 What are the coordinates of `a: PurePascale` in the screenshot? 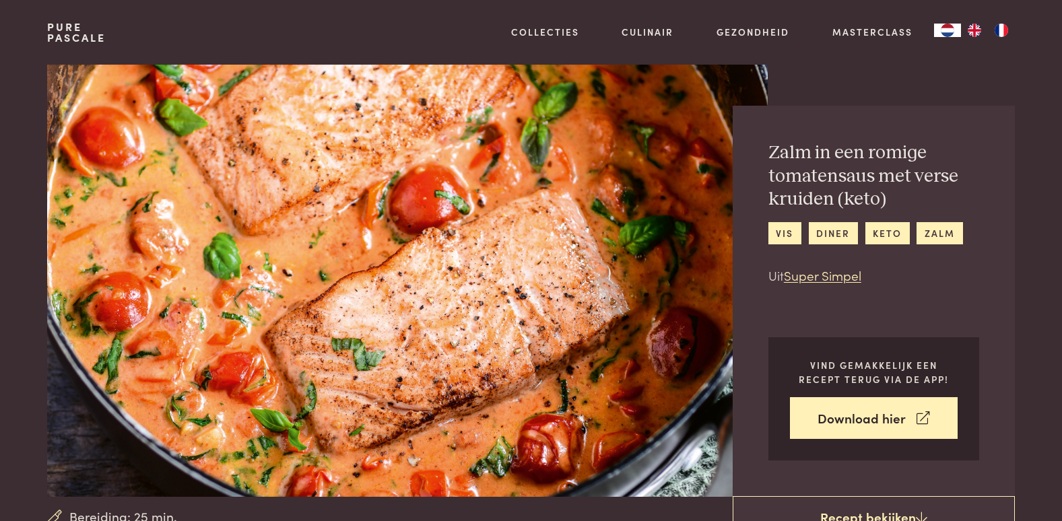 It's located at (76, 32).